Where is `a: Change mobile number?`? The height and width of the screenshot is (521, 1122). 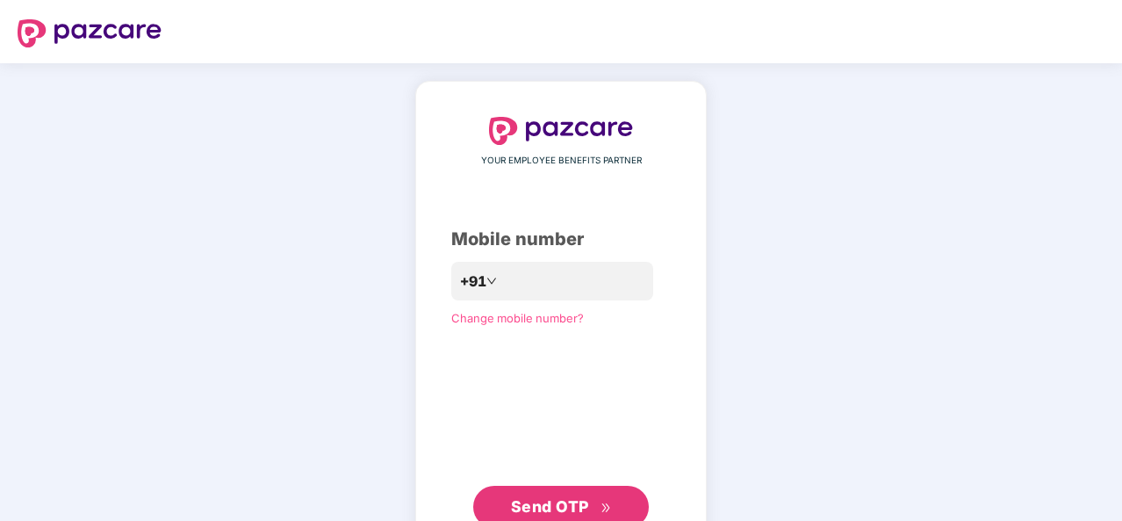
a: Change mobile number? is located at coordinates (517, 318).